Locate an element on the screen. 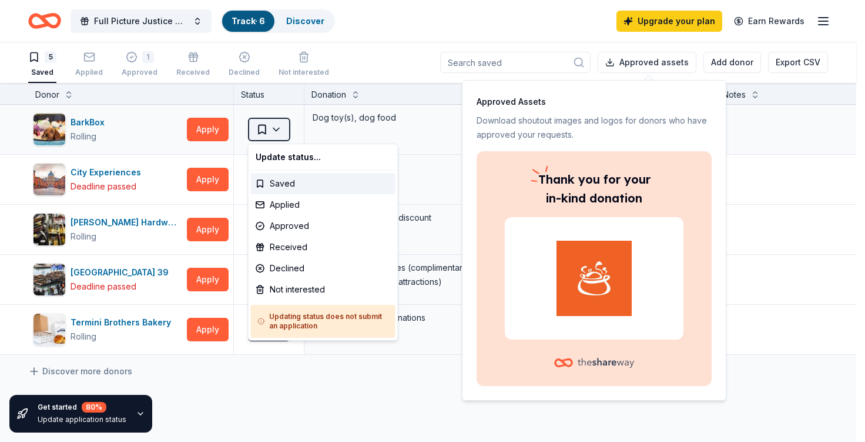  div: Applied is located at coordinates (323, 205).